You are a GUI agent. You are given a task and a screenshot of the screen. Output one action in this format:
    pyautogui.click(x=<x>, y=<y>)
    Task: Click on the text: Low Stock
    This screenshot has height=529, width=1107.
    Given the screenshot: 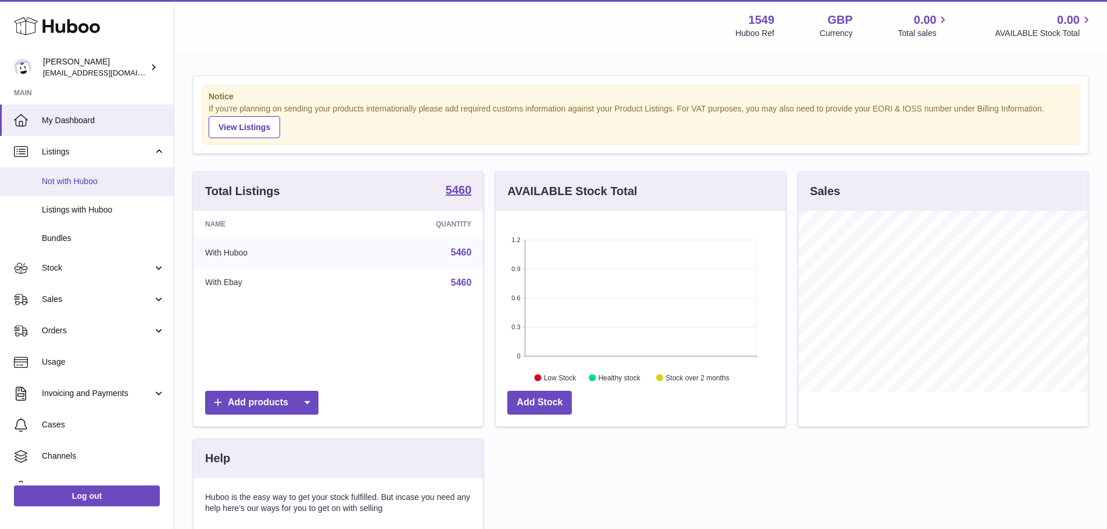 What is the action you would take?
    pyautogui.click(x=560, y=378)
    